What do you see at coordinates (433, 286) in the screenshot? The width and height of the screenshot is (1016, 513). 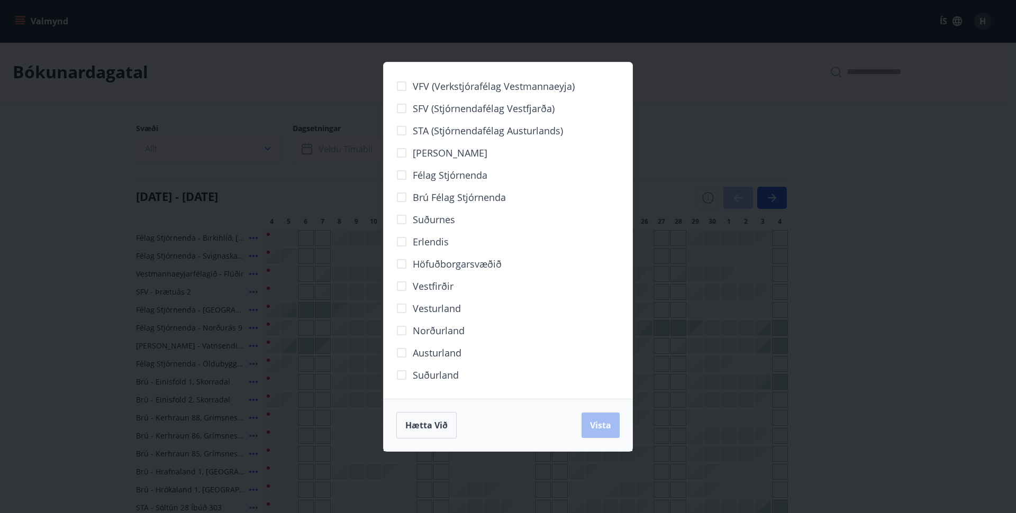 I see `span: Vestfirðir` at bounding box center [433, 286].